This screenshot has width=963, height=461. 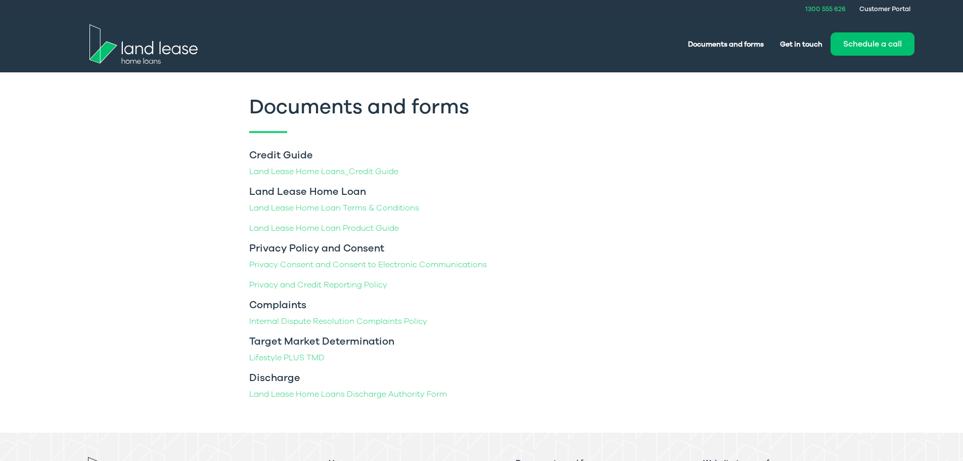 I want to click on h3: Credit Guide, so click(x=482, y=155).